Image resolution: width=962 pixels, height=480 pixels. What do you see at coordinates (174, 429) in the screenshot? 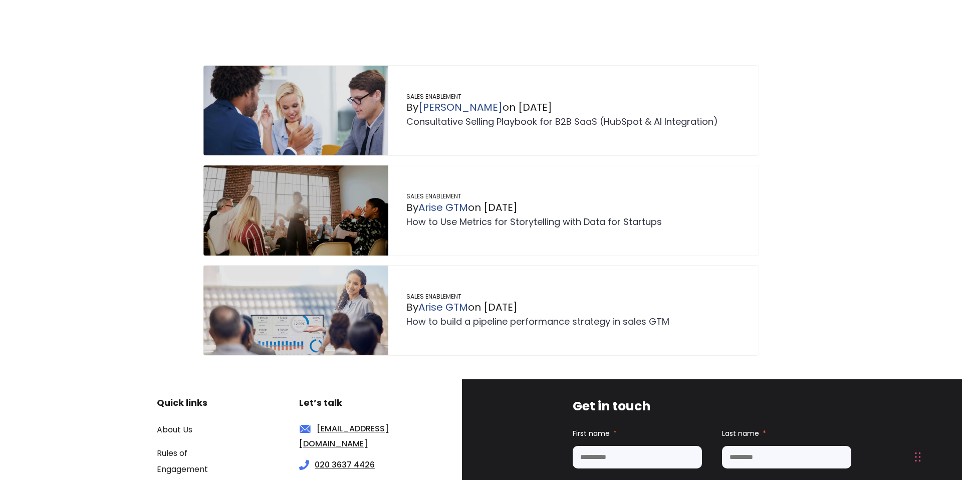
I see `a: About Us` at bounding box center [174, 429].